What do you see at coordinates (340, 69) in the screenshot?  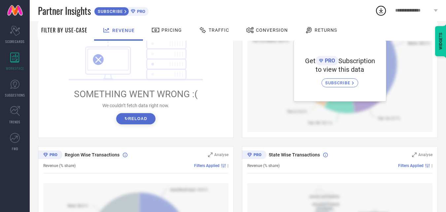 I see `span: to view this data` at bounding box center [340, 69].